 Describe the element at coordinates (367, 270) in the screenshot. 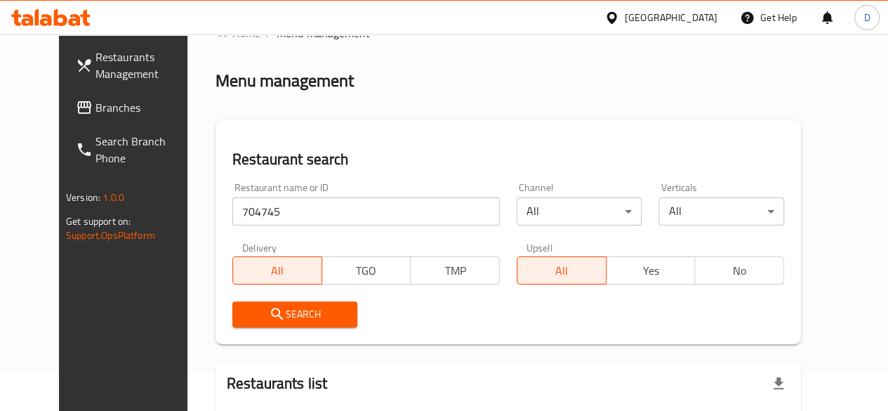

I see `span: TGO` at that location.